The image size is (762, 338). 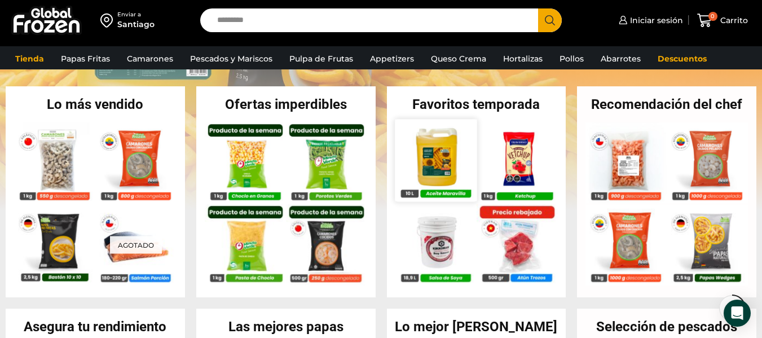 I want to click on h2: Lo más vendido, so click(x=95, y=104).